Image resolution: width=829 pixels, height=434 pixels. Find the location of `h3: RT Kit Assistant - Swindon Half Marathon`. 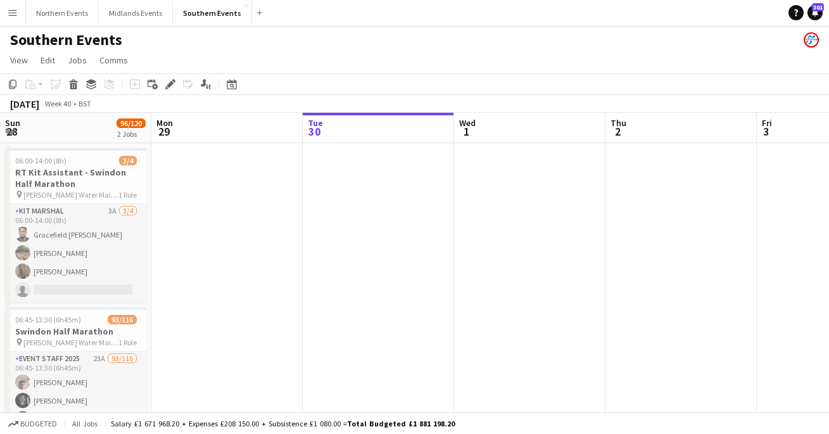

h3: RT Kit Assistant - Swindon Half Marathon is located at coordinates (76, 178).